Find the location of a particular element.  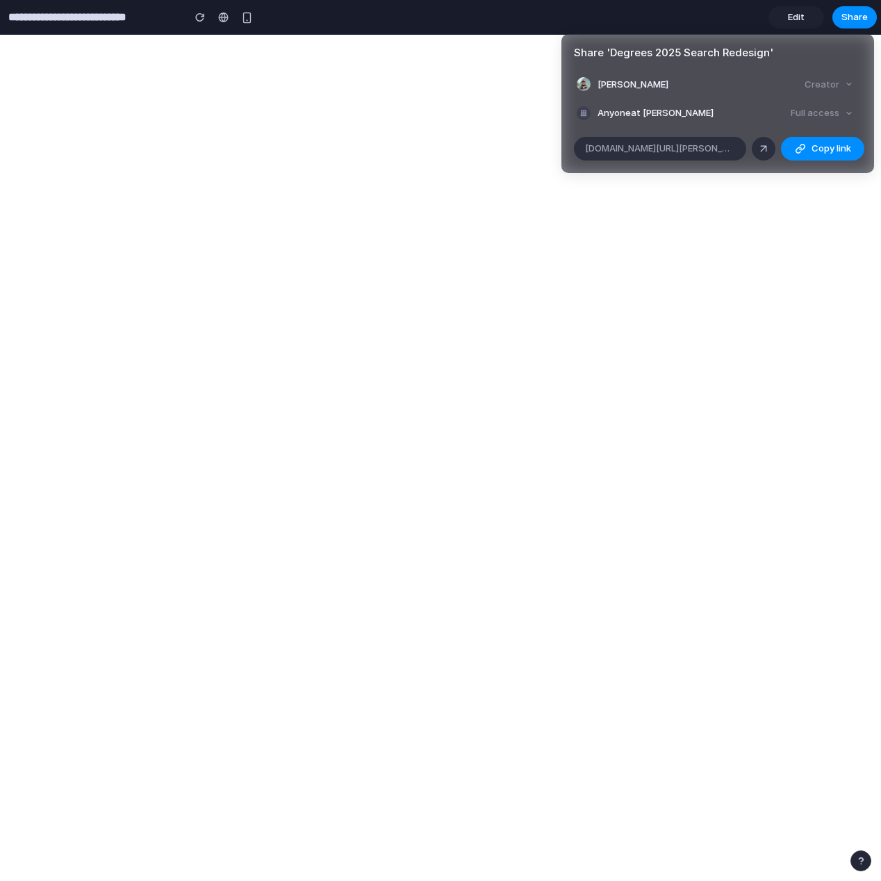

h4: Share ' Degrees 2025 Search Redesign ' is located at coordinates (717, 53).